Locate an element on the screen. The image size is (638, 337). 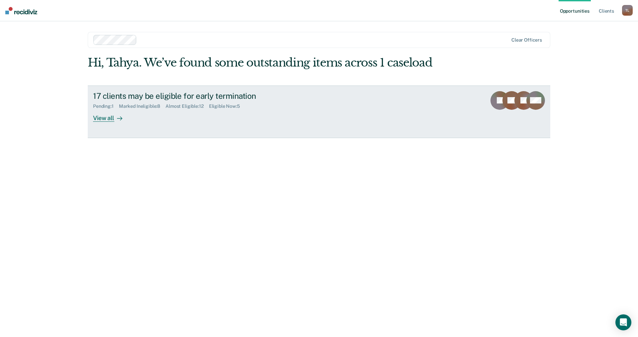
button: TL is located at coordinates (628, 10).